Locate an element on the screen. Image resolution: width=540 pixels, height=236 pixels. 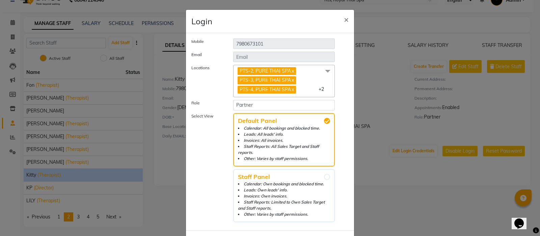
h4: Login is located at coordinates (202, 21).